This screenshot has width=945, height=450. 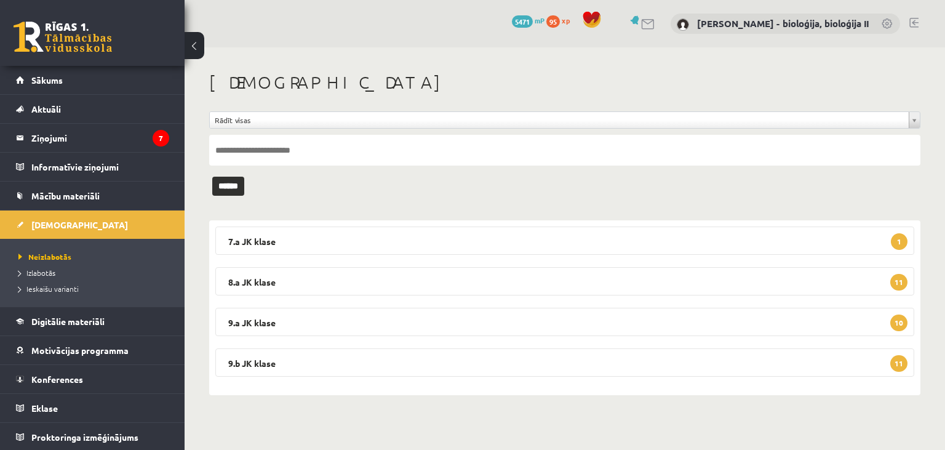 What do you see at coordinates (46, 109) in the screenshot?
I see `span: Aktuāli` at bounding box center [46, 109].